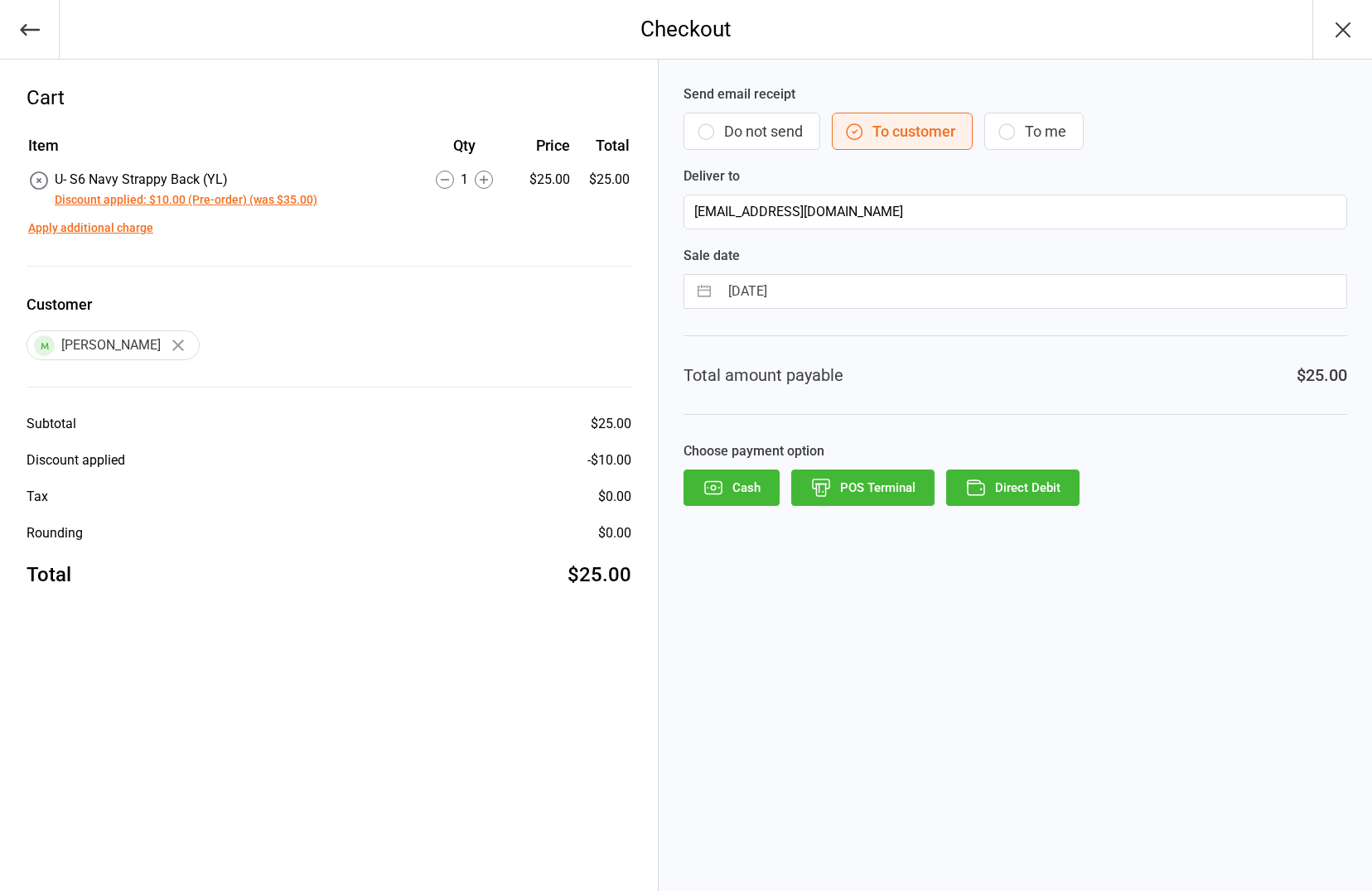  What do you see at coordinates (1015, 94) in the screenshot?
I see `label: Send email receipt` at bounding box center [1015, 94].